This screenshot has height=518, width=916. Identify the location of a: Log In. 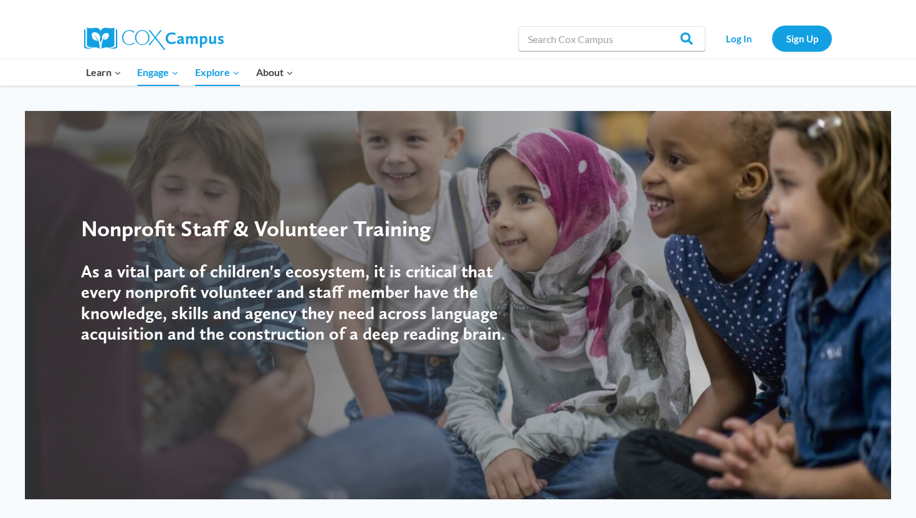
(738, 38).